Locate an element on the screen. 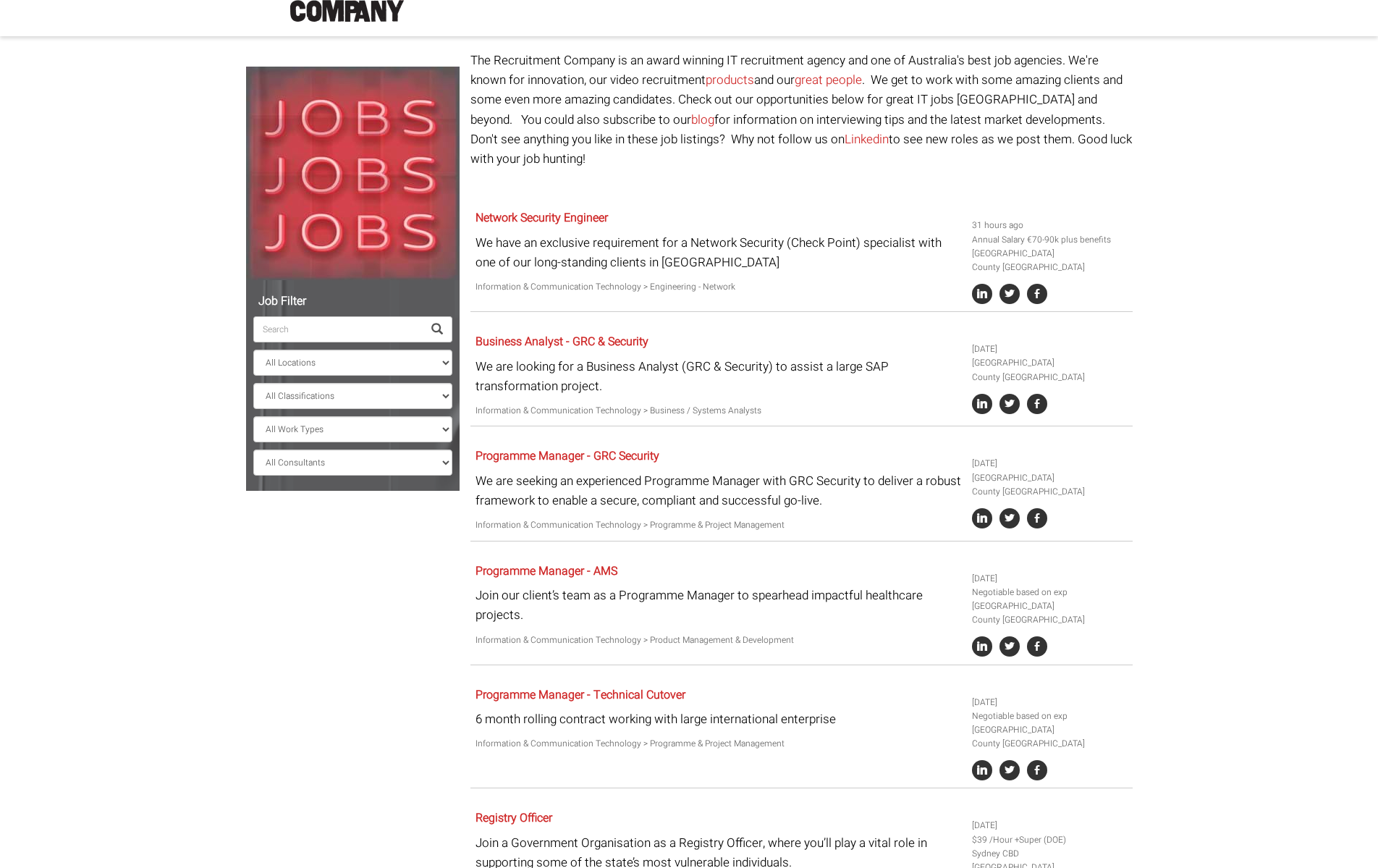 Image resolution: width=1378 pixels, height=868 pixels. h5: Job Filter is located at coordinates (352, 301).